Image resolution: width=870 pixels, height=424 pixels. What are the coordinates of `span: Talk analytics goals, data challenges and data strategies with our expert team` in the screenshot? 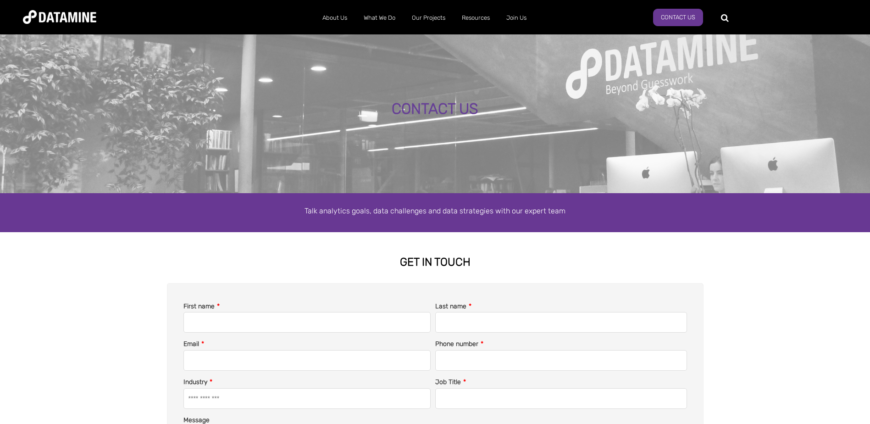 It's located at (435, 210).